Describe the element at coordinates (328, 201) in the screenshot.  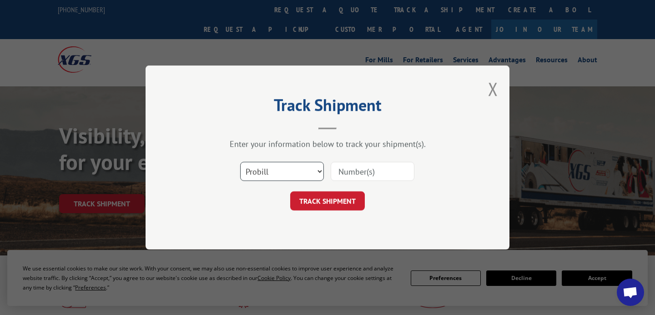
I see `button: TRACK SHIPMENT` at that location.